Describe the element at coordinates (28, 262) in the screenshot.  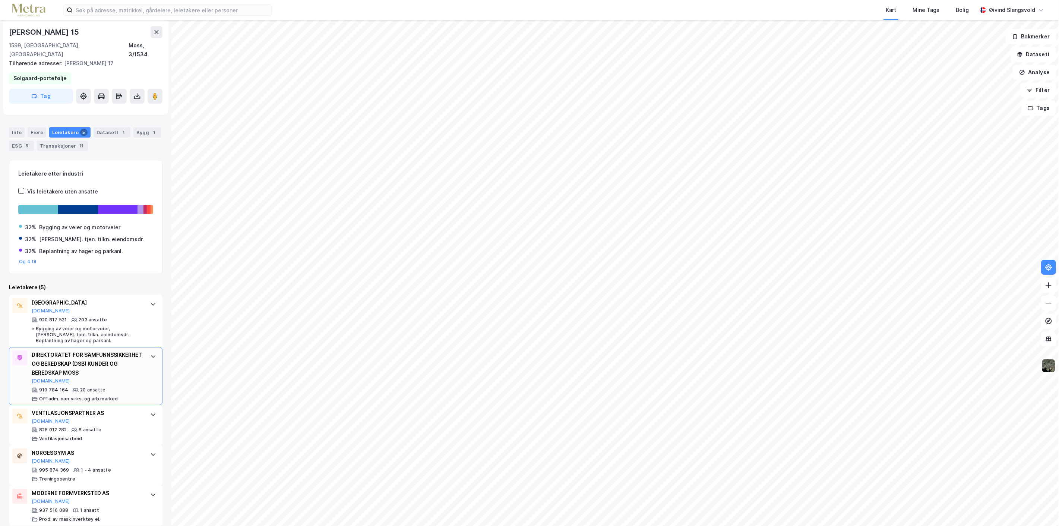
I see `button: Og 4 til` at that location.